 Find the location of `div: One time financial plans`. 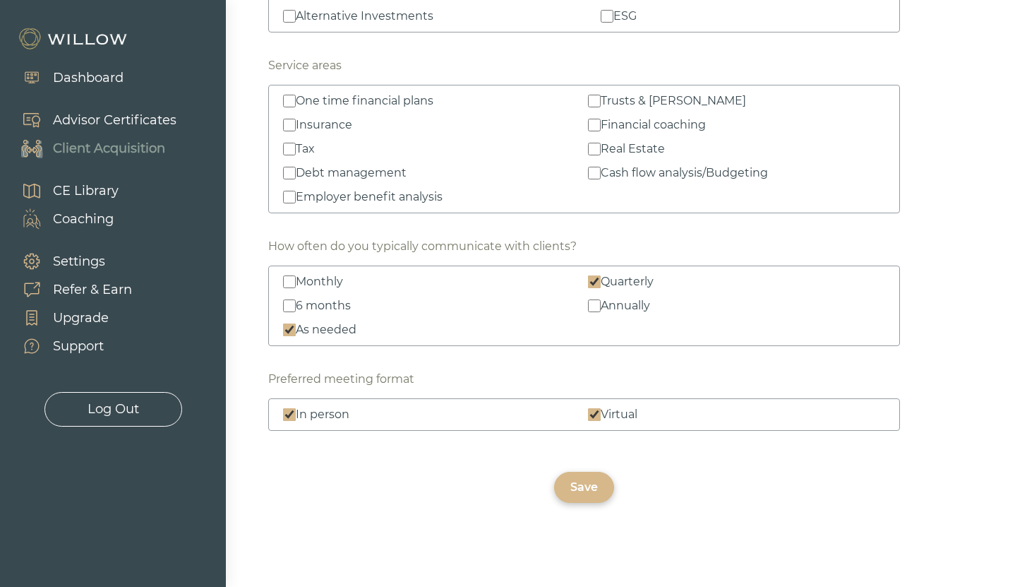

div: One time financial plans is located at coordinates (364, 101).